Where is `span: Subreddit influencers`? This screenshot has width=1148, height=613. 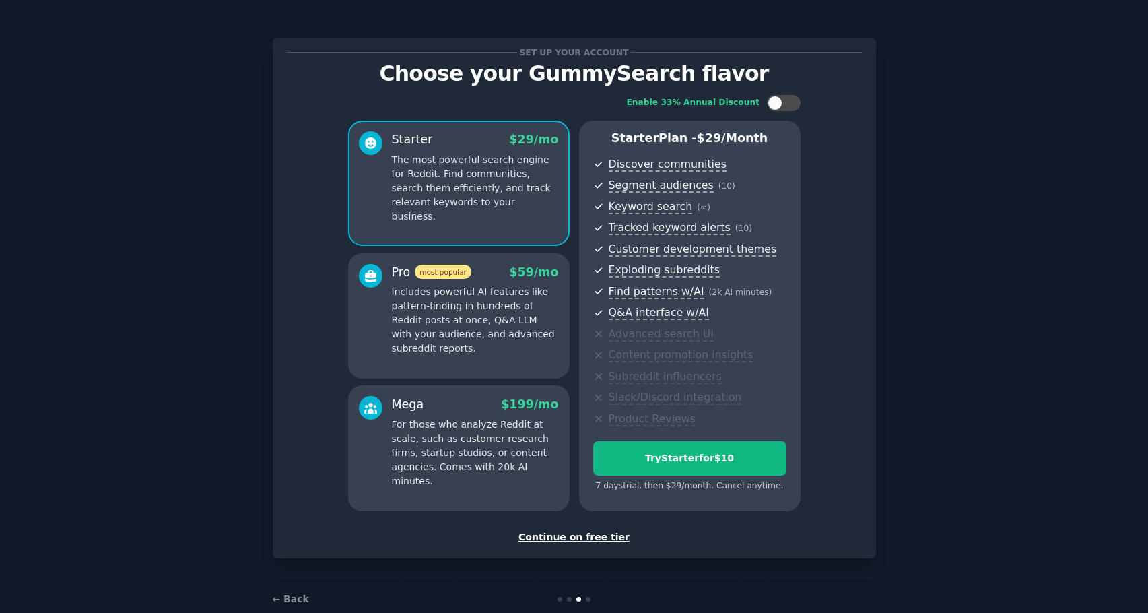 span: Subreddit influencers is located at coordinates (665, 376).